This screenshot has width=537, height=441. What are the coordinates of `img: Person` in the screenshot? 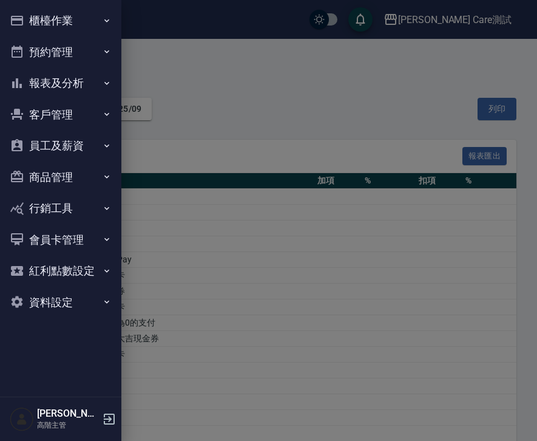 It's located at (22, 419).